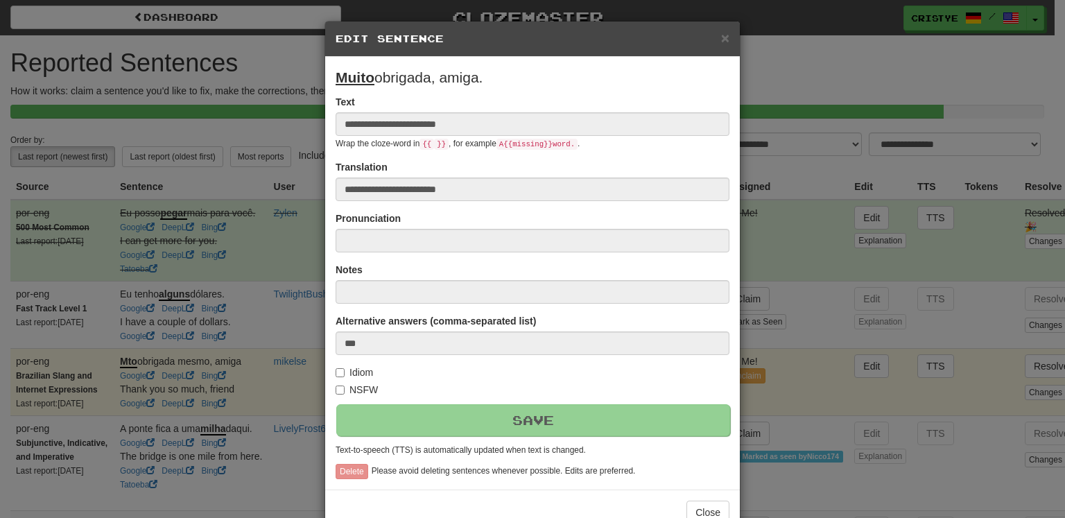 The height and width of the screenshot is (518, 1065). I want to click on label: Alternative answers (comma-separated list), so click(435, 321).